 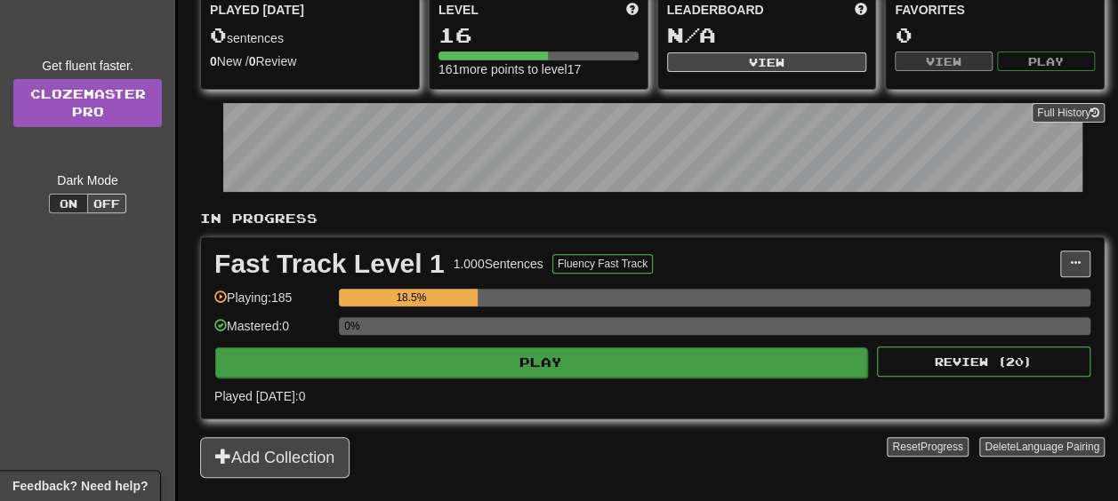 What do you see at coordinates (715, 10) in the screenshot?
I see `span: Leaderboard` at bounding box center [715, 10].